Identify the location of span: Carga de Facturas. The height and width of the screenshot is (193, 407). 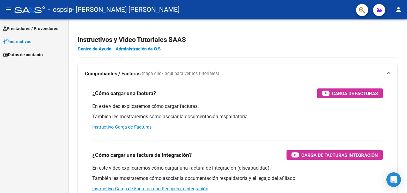
(355, 93).